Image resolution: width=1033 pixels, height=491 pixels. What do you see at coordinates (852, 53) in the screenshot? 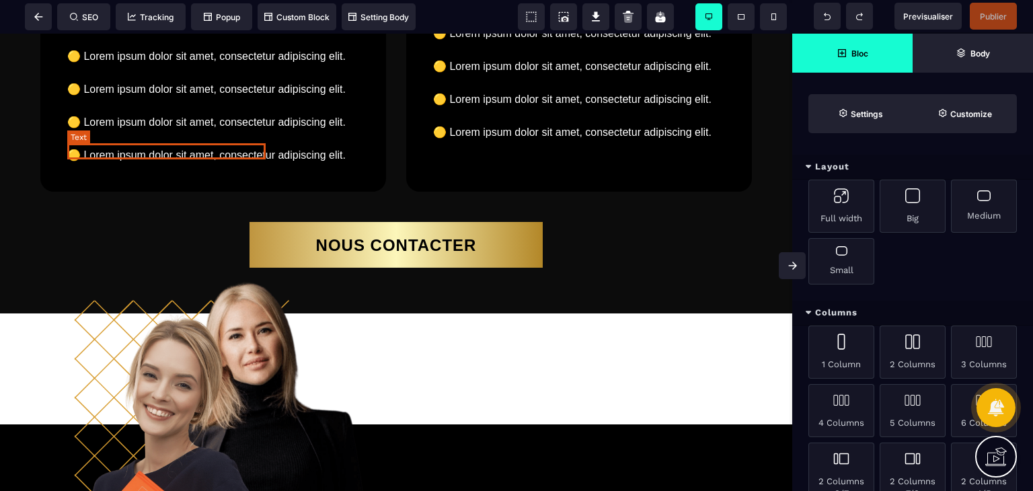
I see `span: Open Blocks` at bounding box center [852, 53].